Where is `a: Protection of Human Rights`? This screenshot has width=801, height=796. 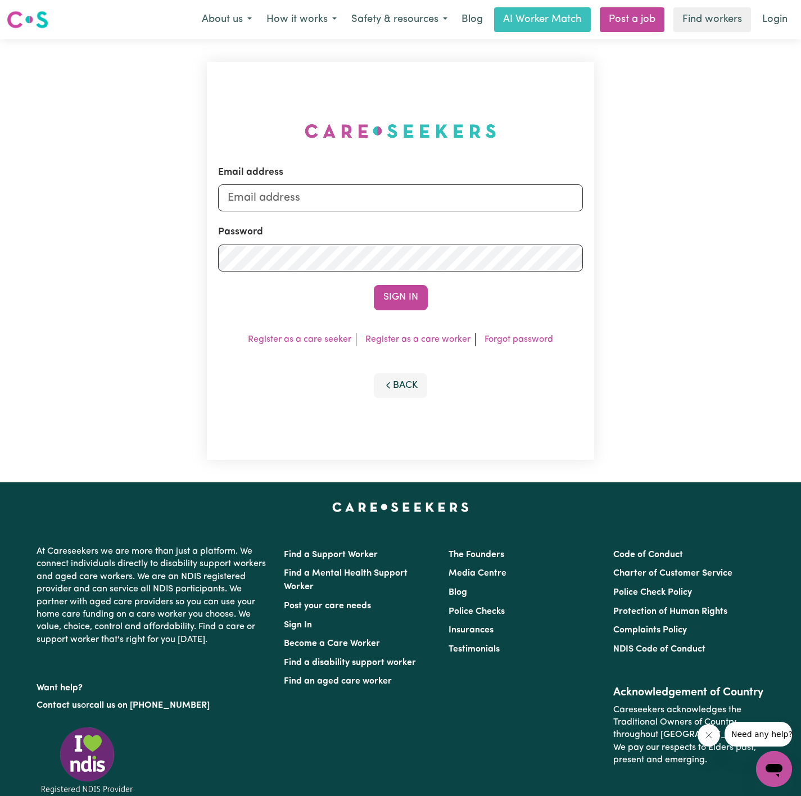
a: Protection of Human Rights is located at coordinates (670, 611).